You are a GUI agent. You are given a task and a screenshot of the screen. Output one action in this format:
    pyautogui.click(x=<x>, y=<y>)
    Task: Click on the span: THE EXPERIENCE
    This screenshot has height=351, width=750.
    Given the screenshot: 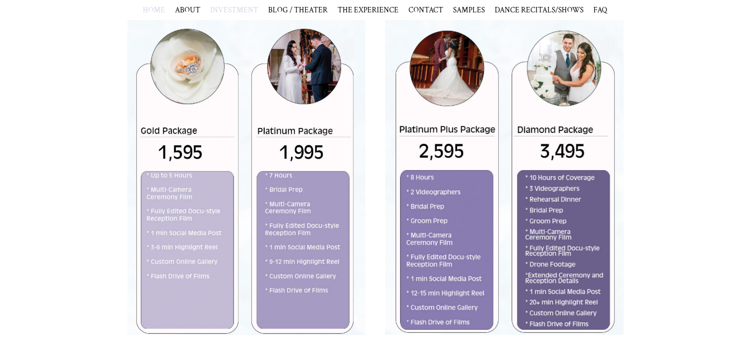 What is the action you would take?
    pyautogui.click(x=368, y=10)
    